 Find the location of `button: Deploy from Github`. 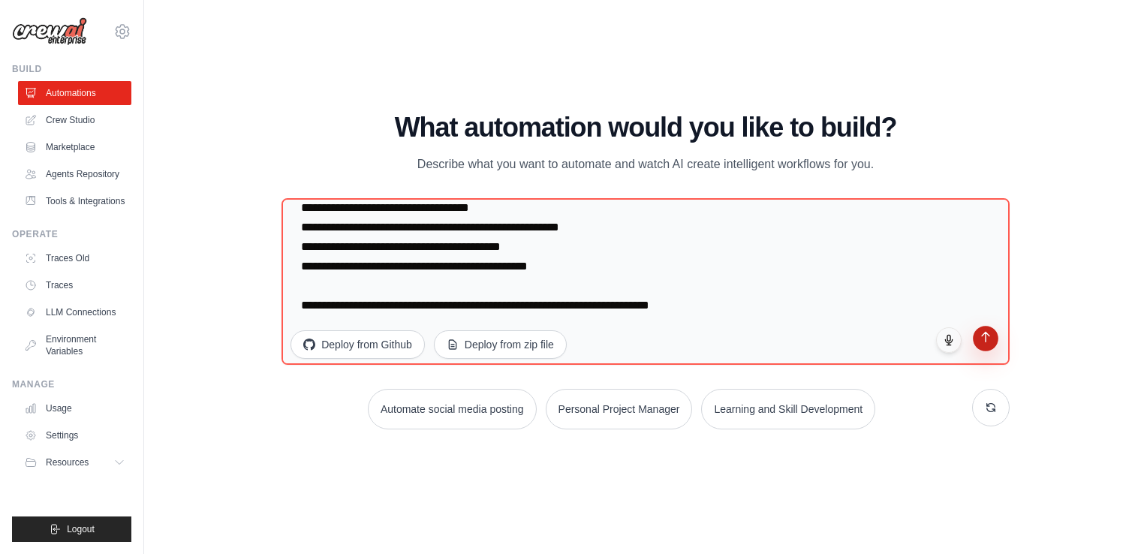

button: Deploy from Github is located at coordinates (357, 344).